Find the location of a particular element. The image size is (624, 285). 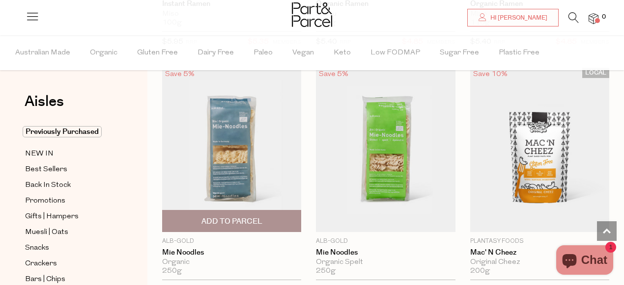

a: Mac' N Cheez is located at coordinates (539, 253).